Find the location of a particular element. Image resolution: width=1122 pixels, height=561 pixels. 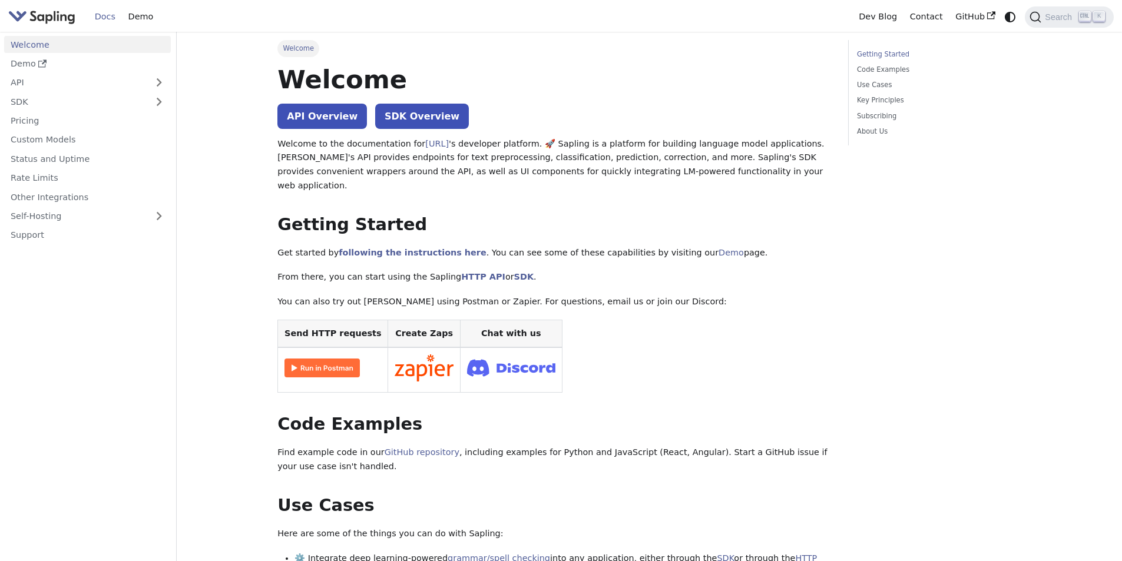

img: Sapling.ai is located at coordinates (42, 16).